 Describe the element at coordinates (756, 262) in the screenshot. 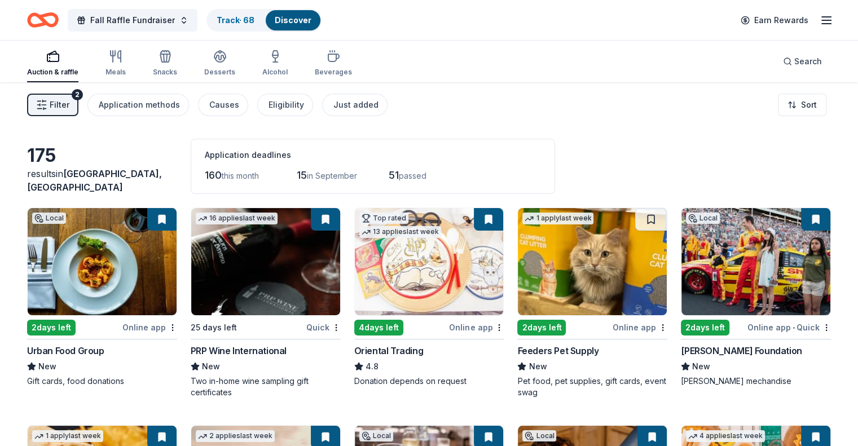

I see `img: Image for Joey Logano Foundation` at that location.